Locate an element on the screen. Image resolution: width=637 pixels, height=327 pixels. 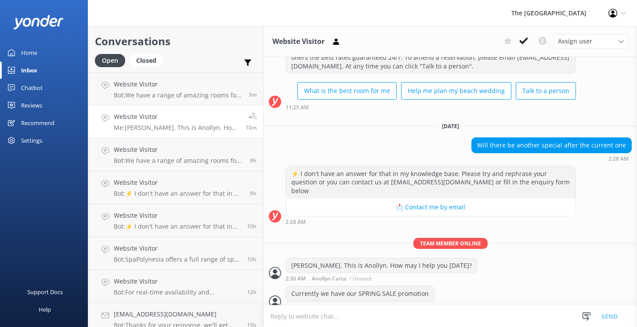
button: 📩 Contact me by email is located at coordinates (430, 207).